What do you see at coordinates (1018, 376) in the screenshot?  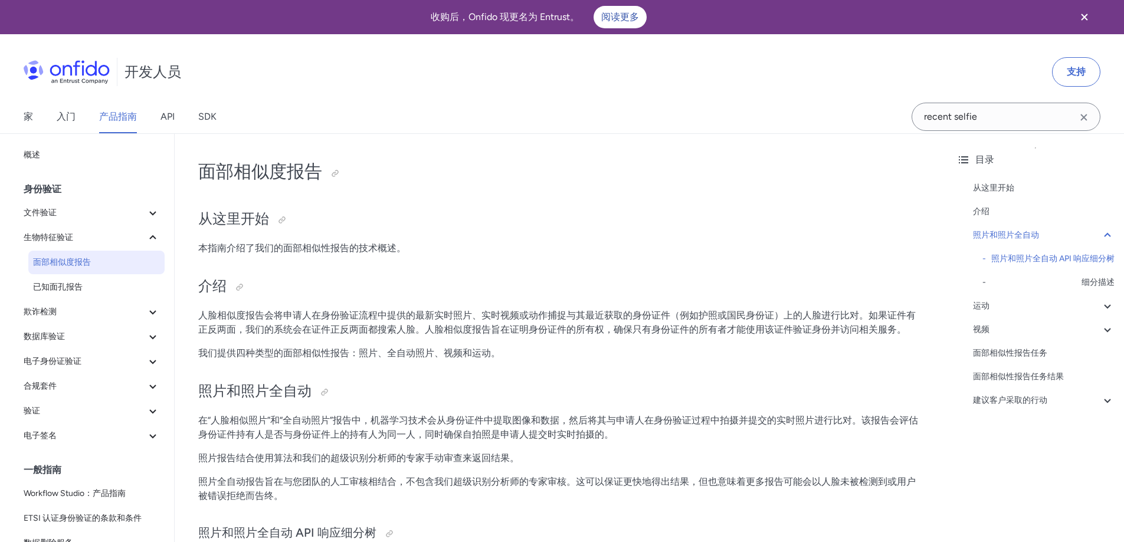 I see `font: 面部相似性报告任务结果` at bounding box center [1018, 376].